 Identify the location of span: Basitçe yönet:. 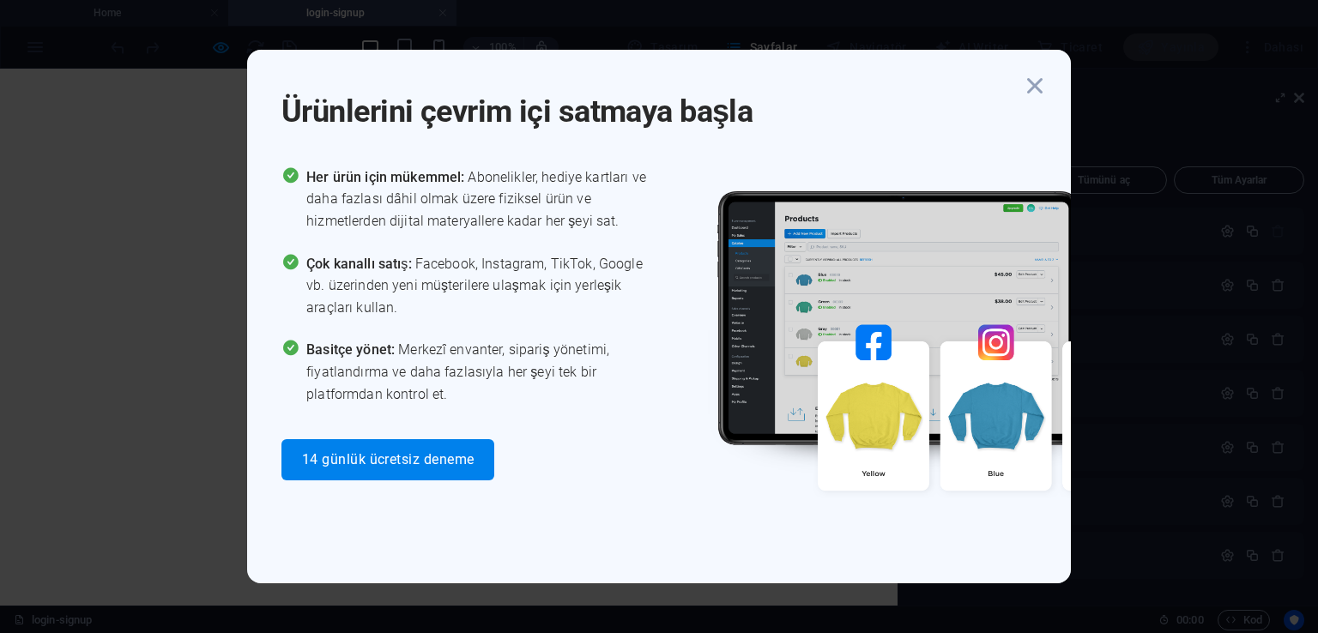
(352, 349).